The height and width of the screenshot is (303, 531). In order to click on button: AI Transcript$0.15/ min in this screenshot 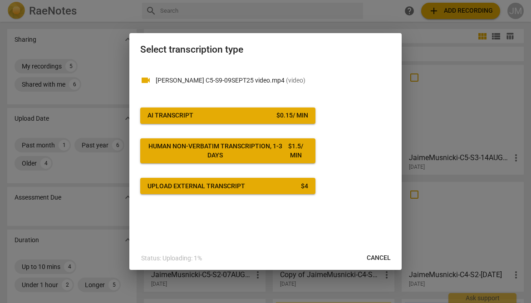, I will do `click(228, 116)`.